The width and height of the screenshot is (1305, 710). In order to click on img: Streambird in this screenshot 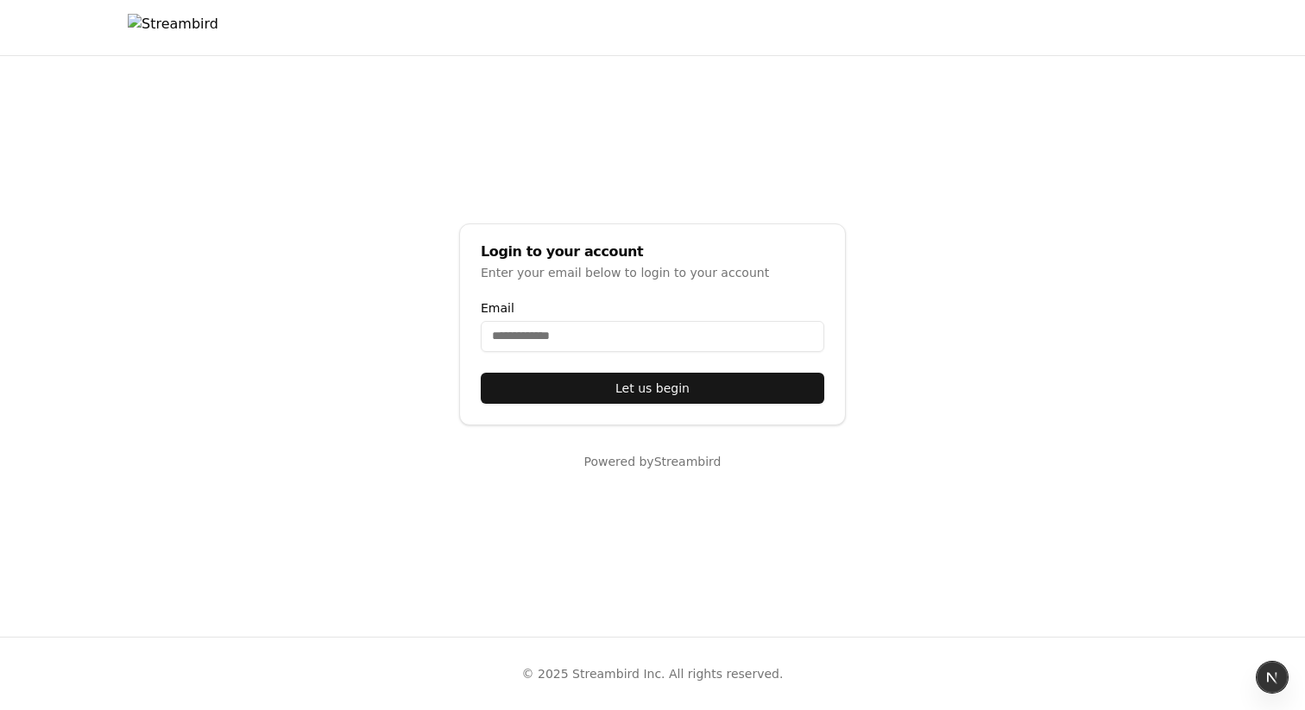, I will do `click(173, 28)`.